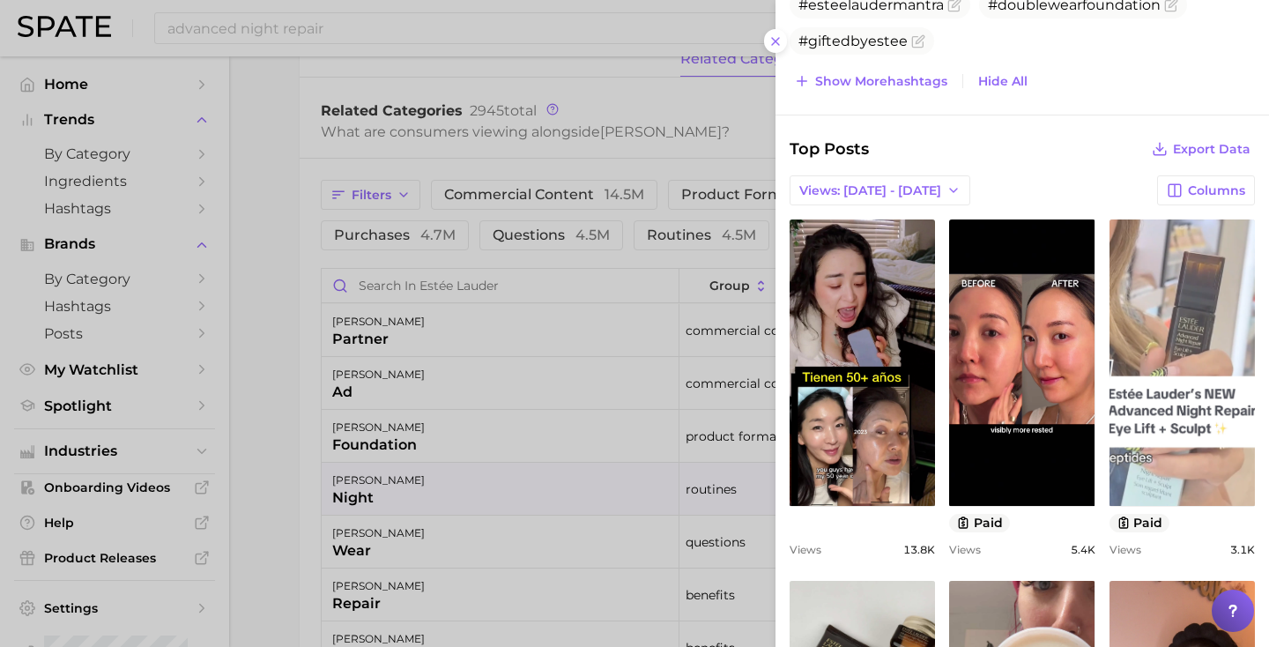  Describe the element at coordinates (853, 41) in the screenshot. I see `span: #giftedbyestee` at that location.